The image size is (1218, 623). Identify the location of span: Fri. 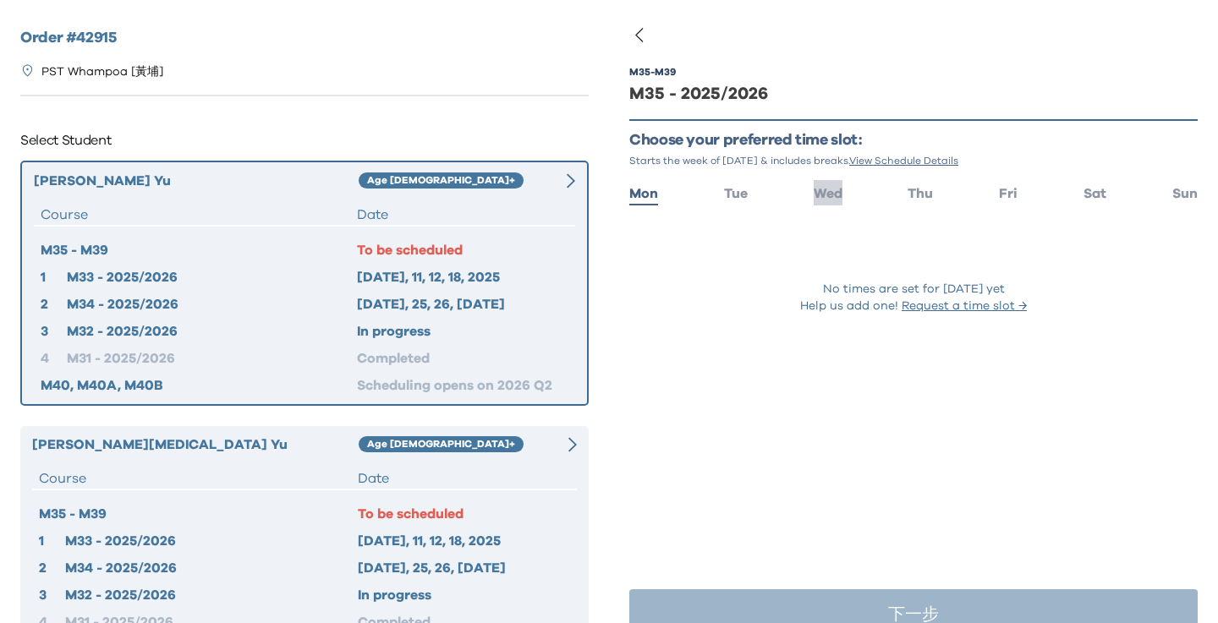
(1008, 194).